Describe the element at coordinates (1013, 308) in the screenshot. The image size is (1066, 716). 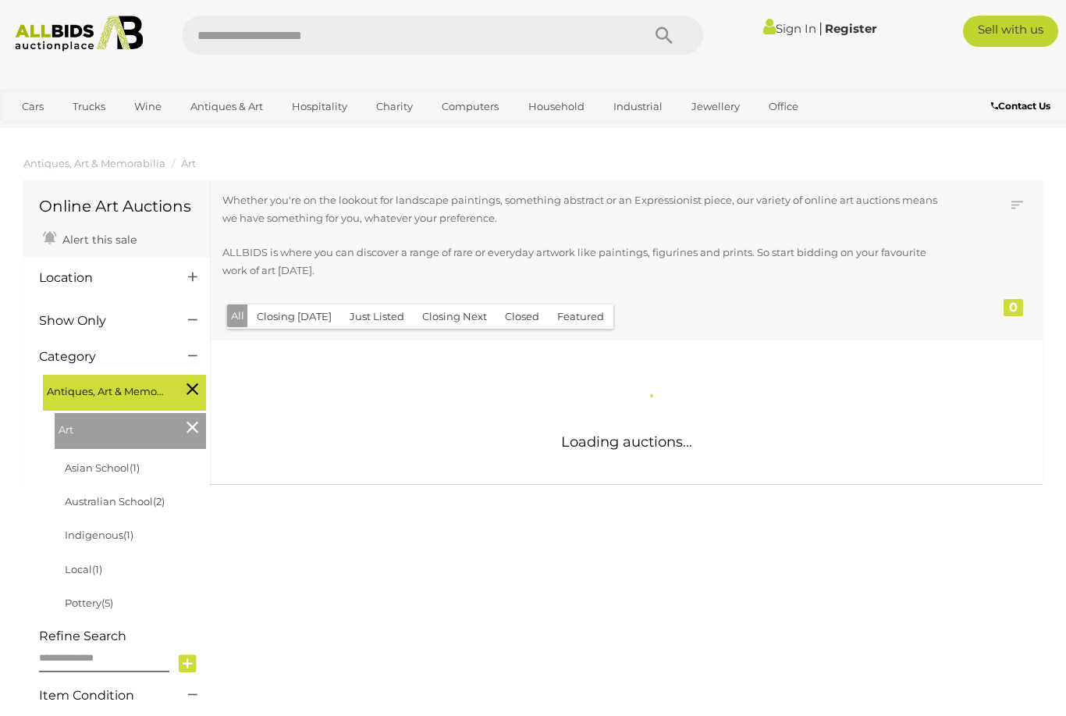
I see `div: 0` at that location.